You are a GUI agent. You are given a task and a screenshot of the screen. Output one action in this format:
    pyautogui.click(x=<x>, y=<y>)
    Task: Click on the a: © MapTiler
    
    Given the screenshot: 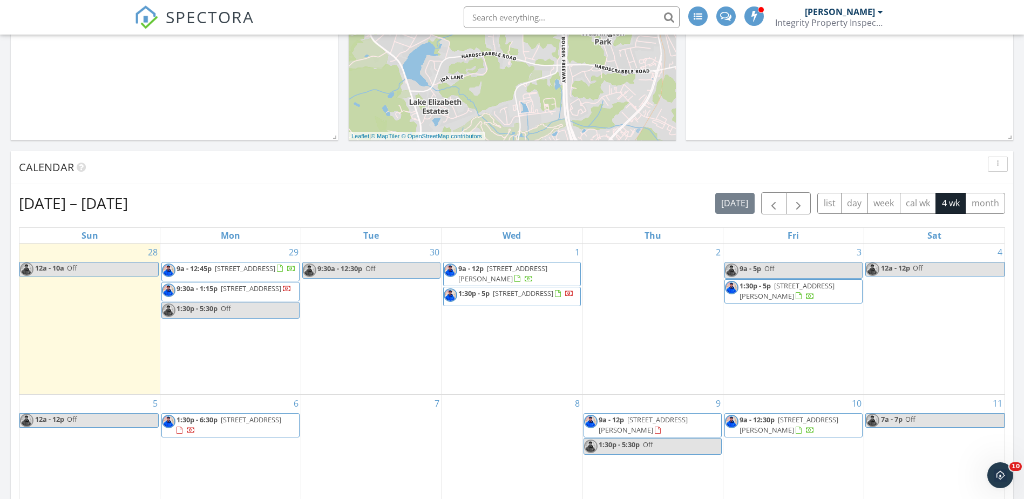 What is the action you would take?
    pyautogui.click(x=385, y=136)
    